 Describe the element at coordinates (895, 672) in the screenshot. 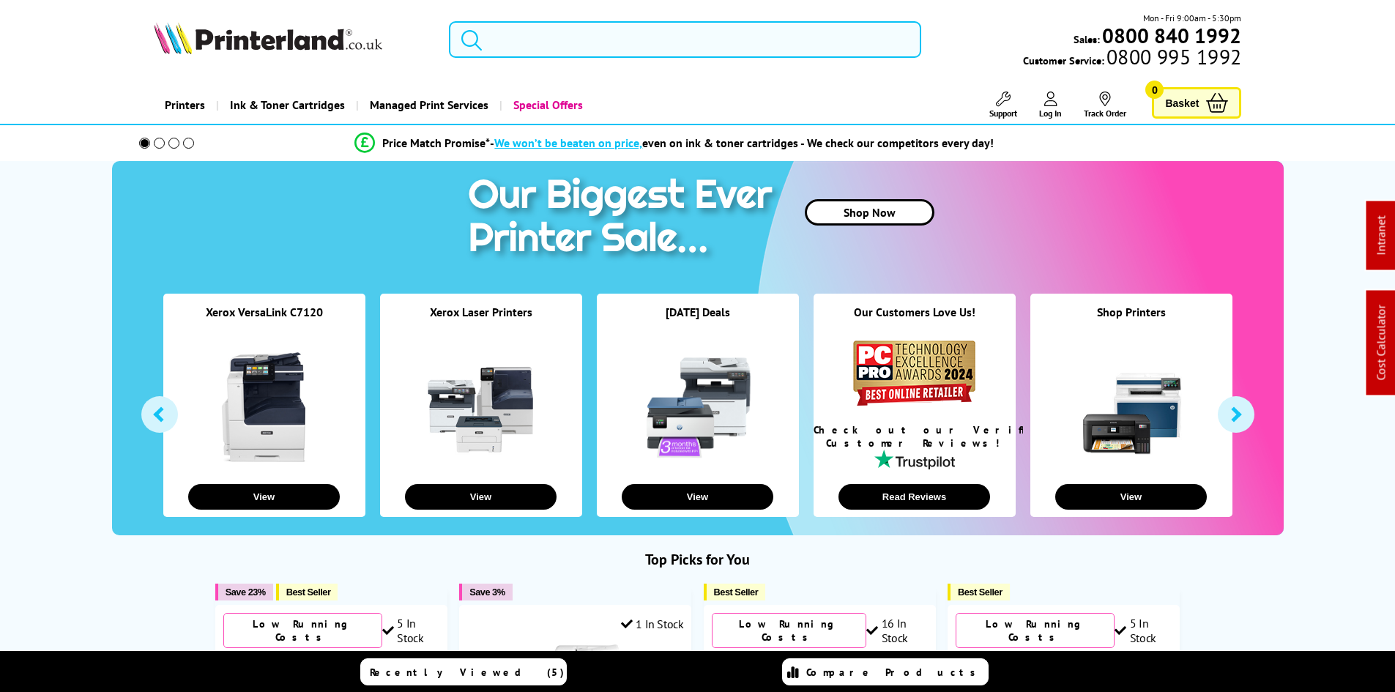

I see `span: Compare Products` at that location.